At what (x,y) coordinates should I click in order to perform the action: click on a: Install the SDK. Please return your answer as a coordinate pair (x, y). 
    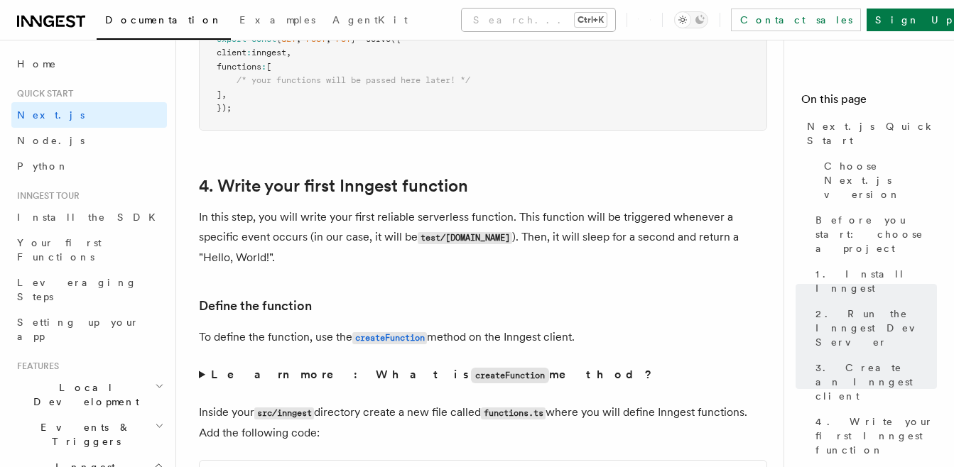
    Looking at the image, I should click on (89, 217).